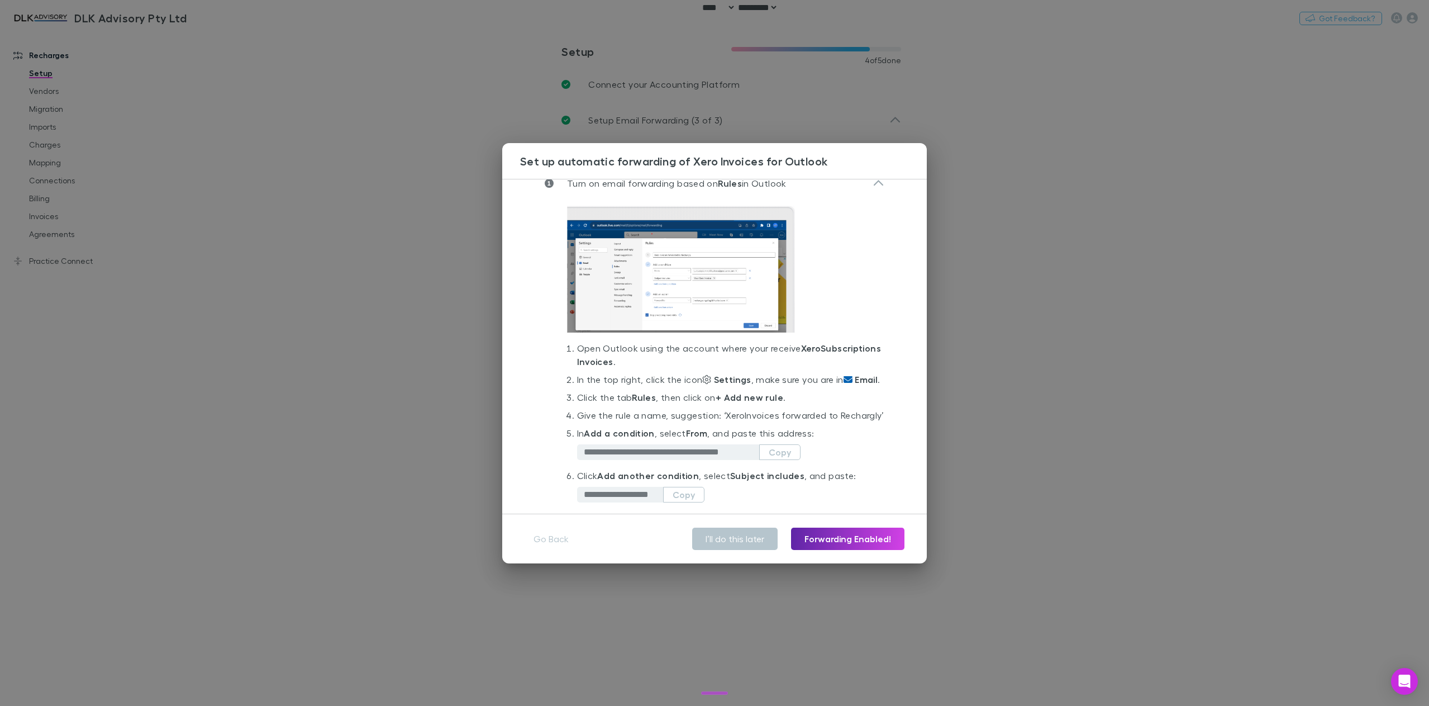 This screenshot has width=1429, height=706. Describe the element at coordinates (731, 357) in the screenshot. I see `li: Open Outlook using the account where your receive .` at that location.